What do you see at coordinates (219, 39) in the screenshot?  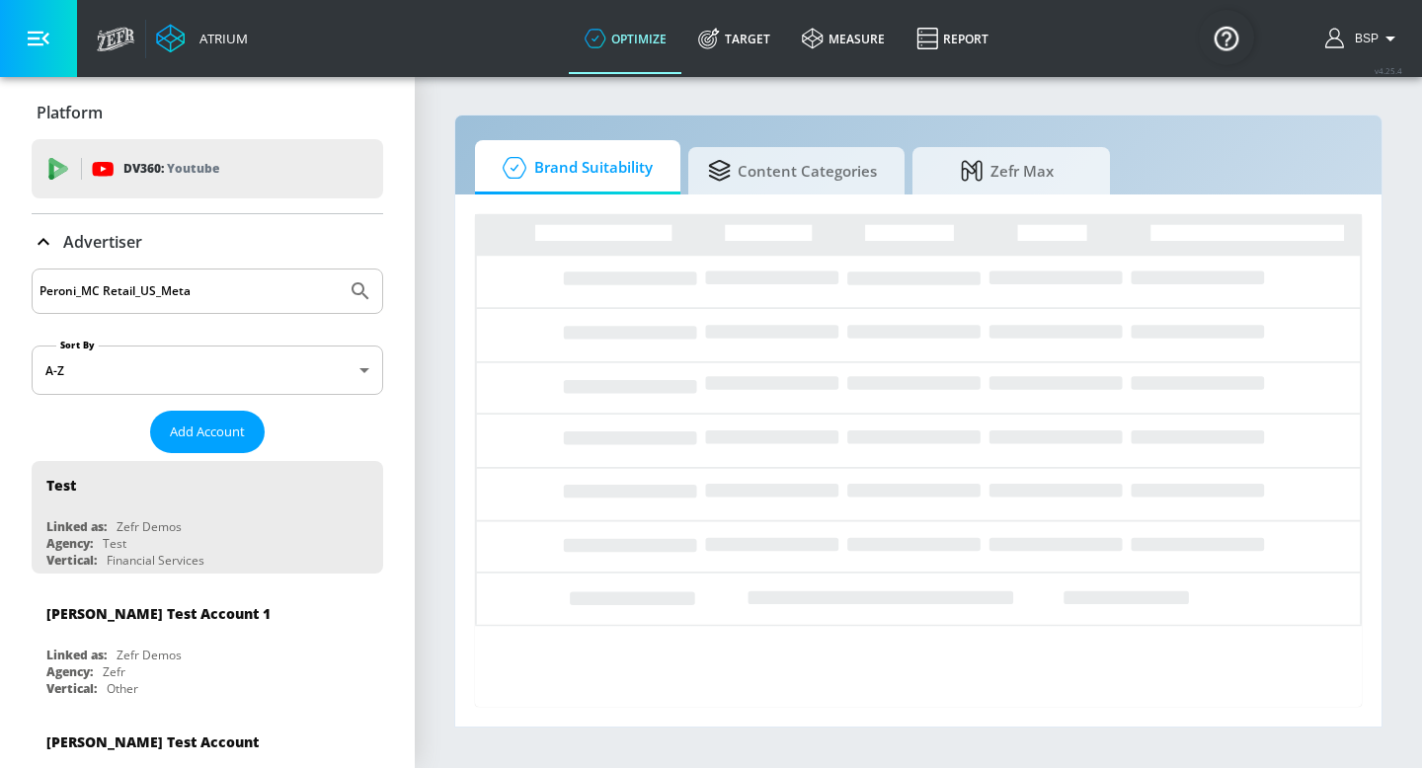 I see `div: Atrium` at bounding box center [219, 39].